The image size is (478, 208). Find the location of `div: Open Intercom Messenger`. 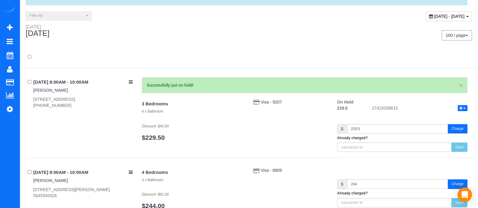

div: Open Intercom Messenger is located at coordinates (464, 195).